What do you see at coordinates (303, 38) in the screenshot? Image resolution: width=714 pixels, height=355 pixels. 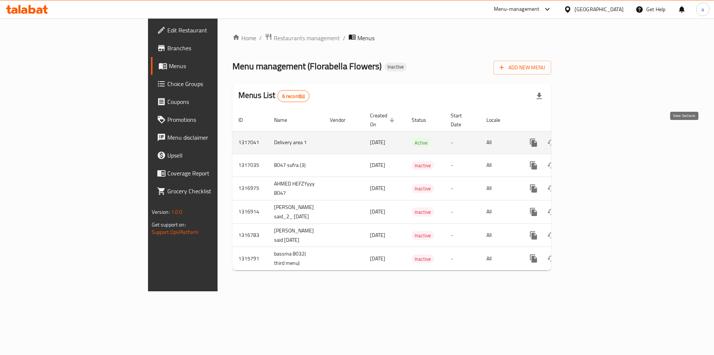 I see `a: Restaurants management` at bounding box center [303, 38].